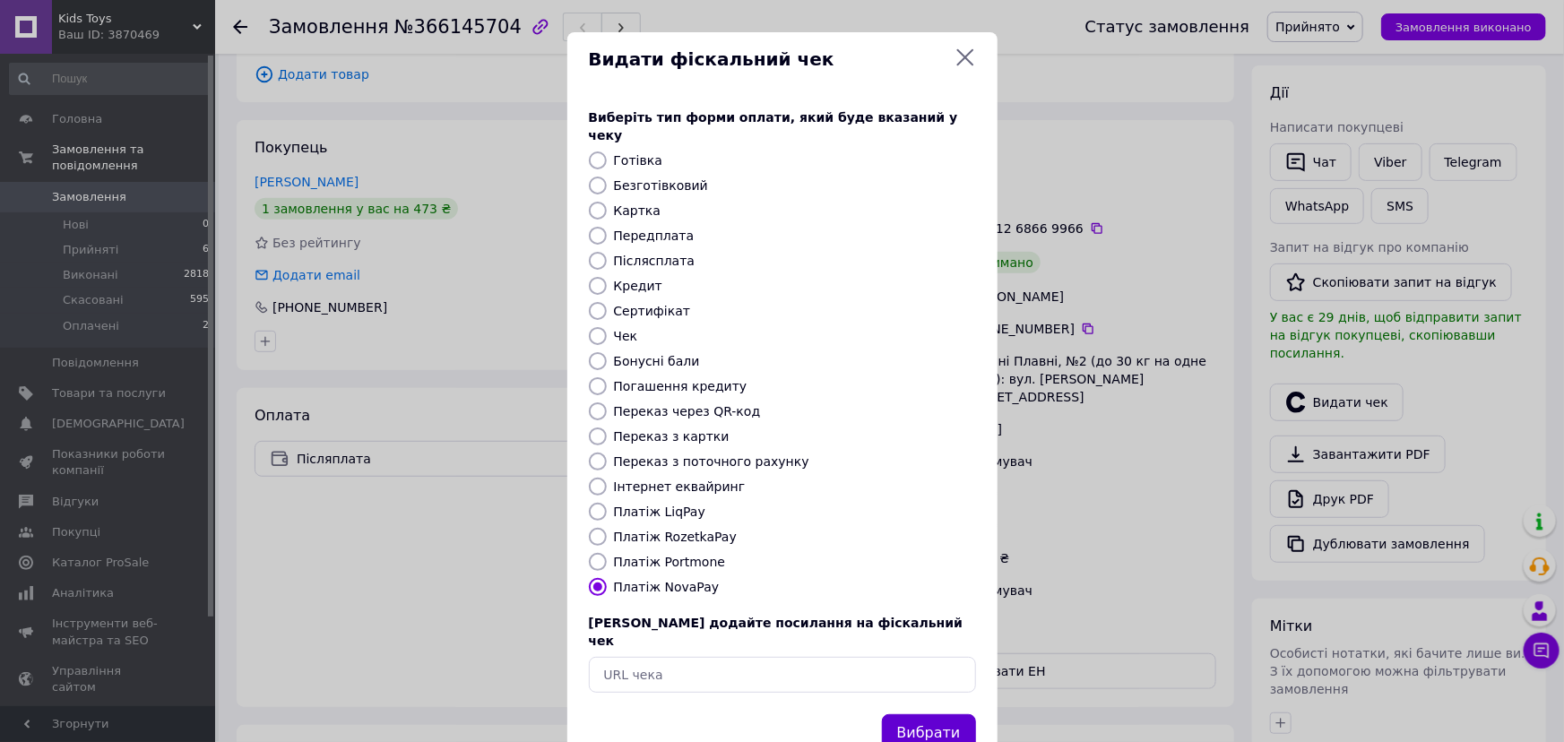 This screenshot has width=1564, height=742. I want to click on label: Погашення кредиту, so click(680, 386).